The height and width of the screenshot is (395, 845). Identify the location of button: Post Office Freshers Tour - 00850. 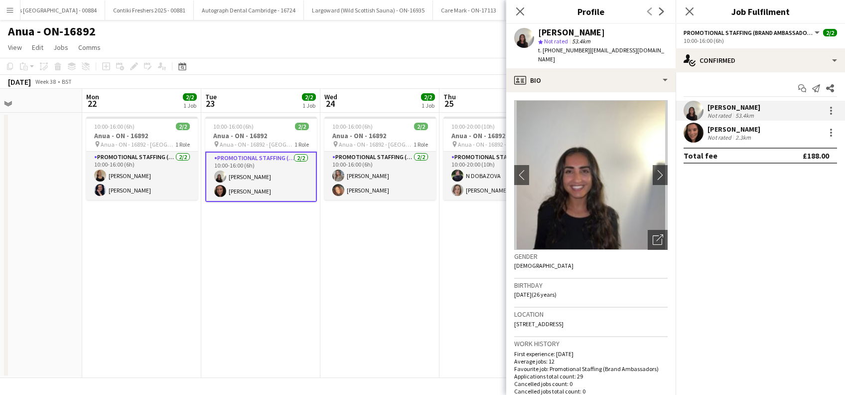
(553, 10).